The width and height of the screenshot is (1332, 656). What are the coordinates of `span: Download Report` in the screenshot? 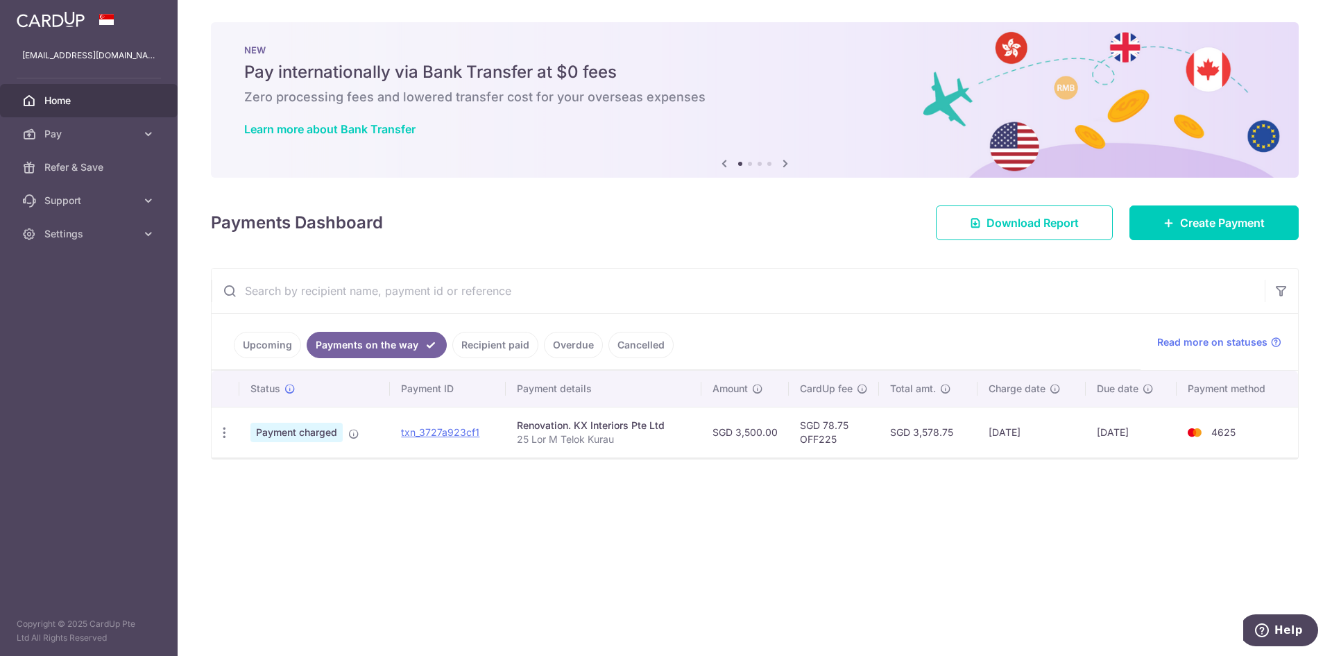 It's located at (1032, 223).